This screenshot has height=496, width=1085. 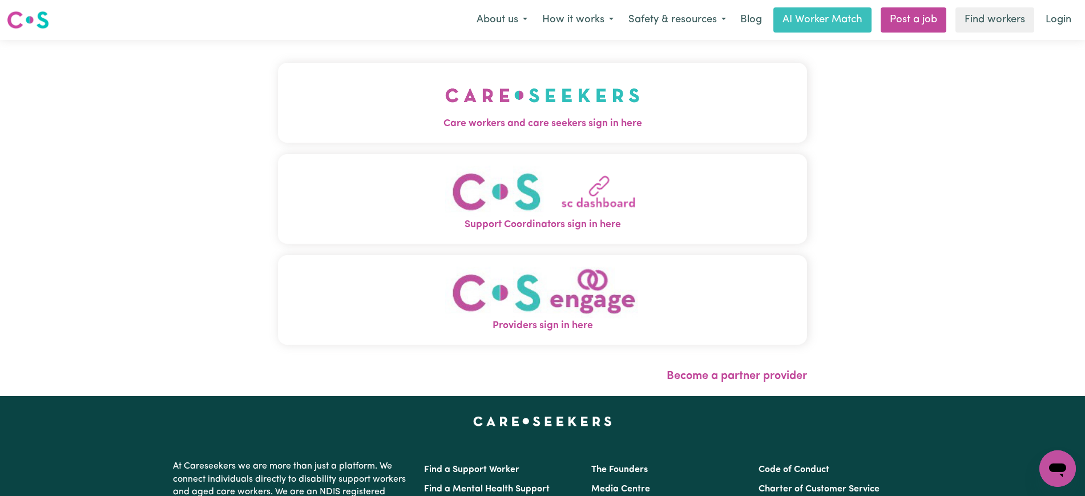 What do you see at coordinates (542, 124) in the screenshot?
I see `span: Care workers and care seekers sign in here` at bounding box center [542, 124].